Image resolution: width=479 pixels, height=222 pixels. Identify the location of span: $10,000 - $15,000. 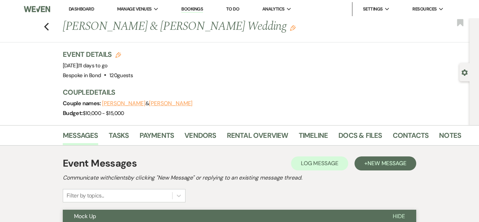
(103, 113).